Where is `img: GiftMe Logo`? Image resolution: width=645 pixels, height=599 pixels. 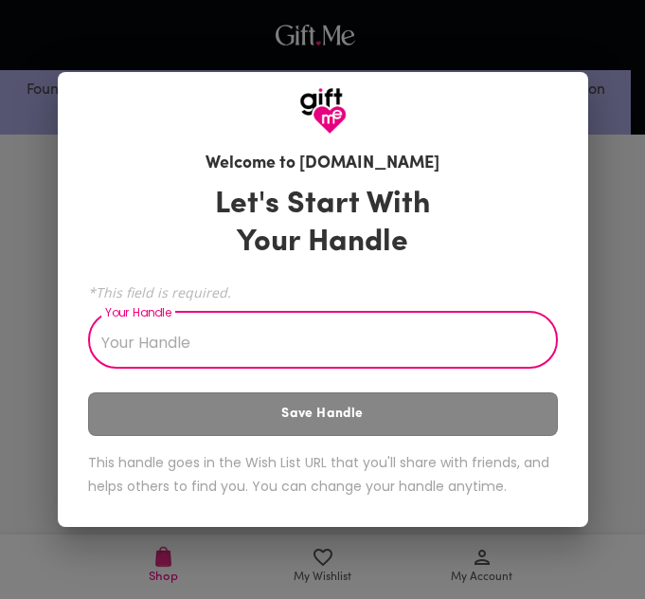
img: GiftMe Logo is located at coordinates (323, 111).